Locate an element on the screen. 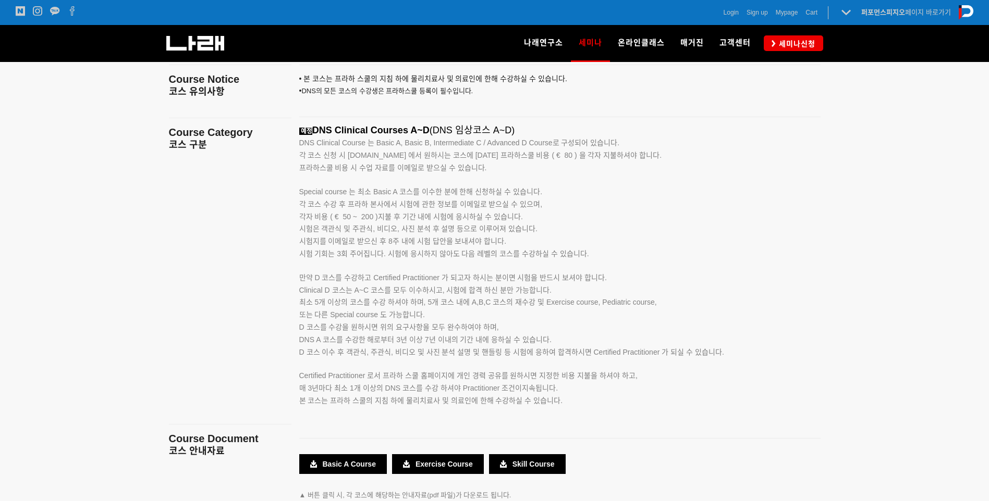 This screenshot has width=989, height=501. a: Sign up is located at coordinates (757, 13).